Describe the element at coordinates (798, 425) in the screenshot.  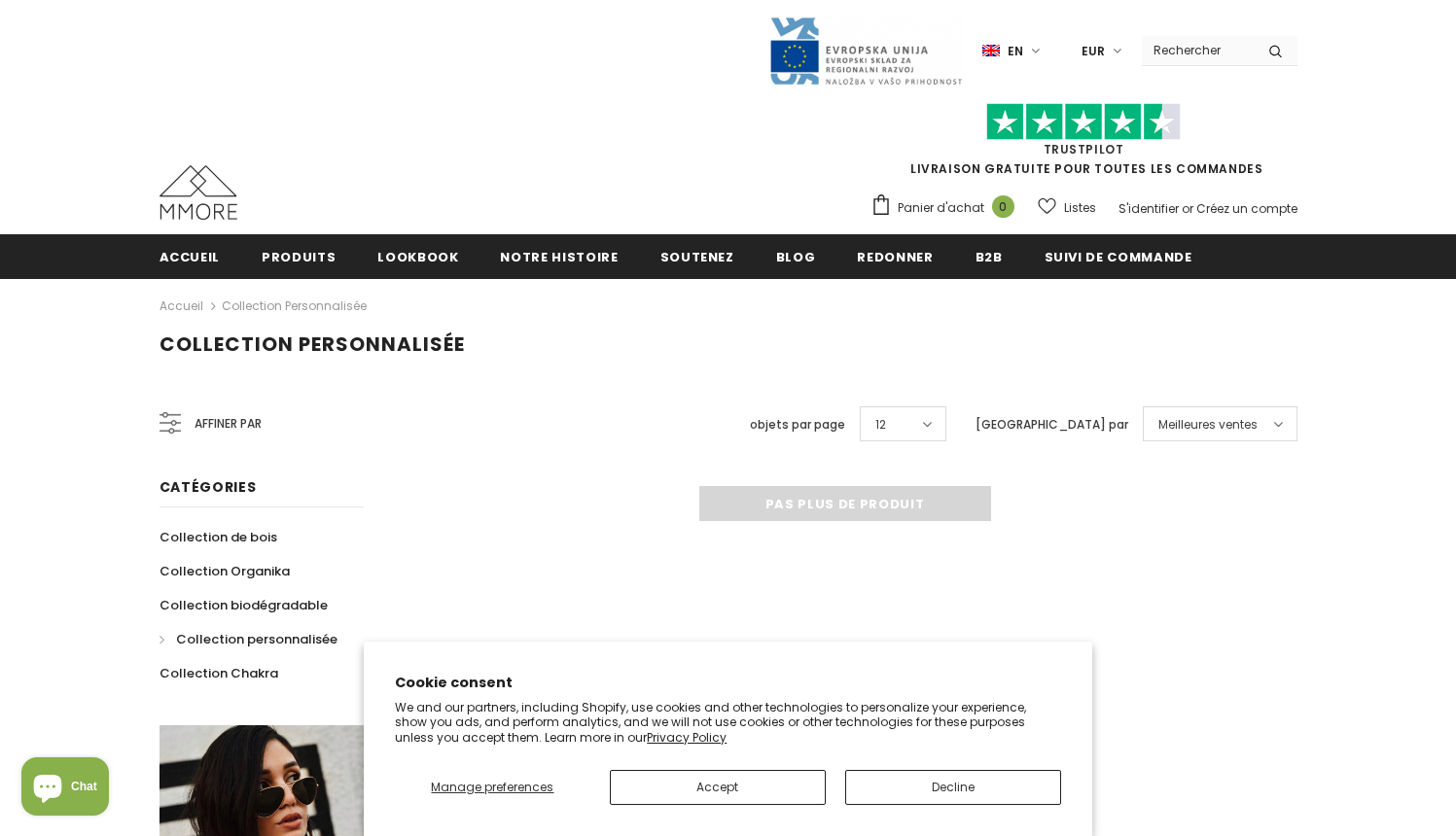
I see `label: objets par page` at that location.